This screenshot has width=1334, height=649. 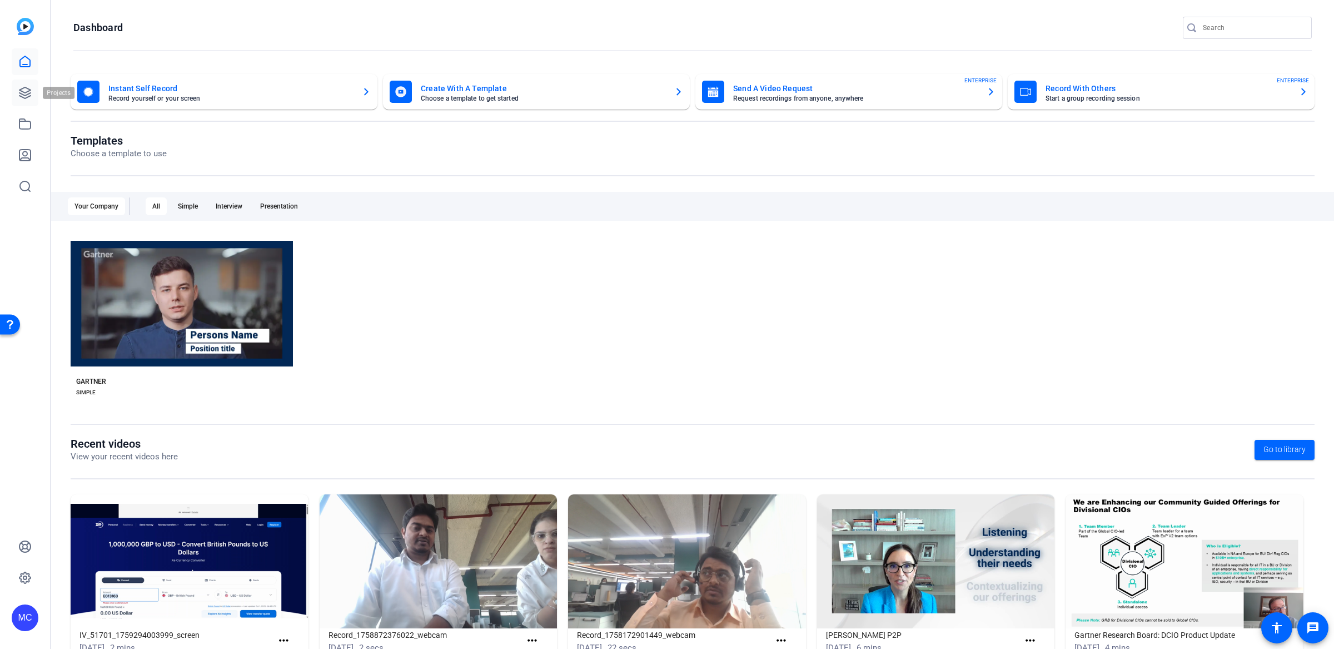 I want to click on h1: IV_51701_1759294003999_screen, so click(x=176, y=635).